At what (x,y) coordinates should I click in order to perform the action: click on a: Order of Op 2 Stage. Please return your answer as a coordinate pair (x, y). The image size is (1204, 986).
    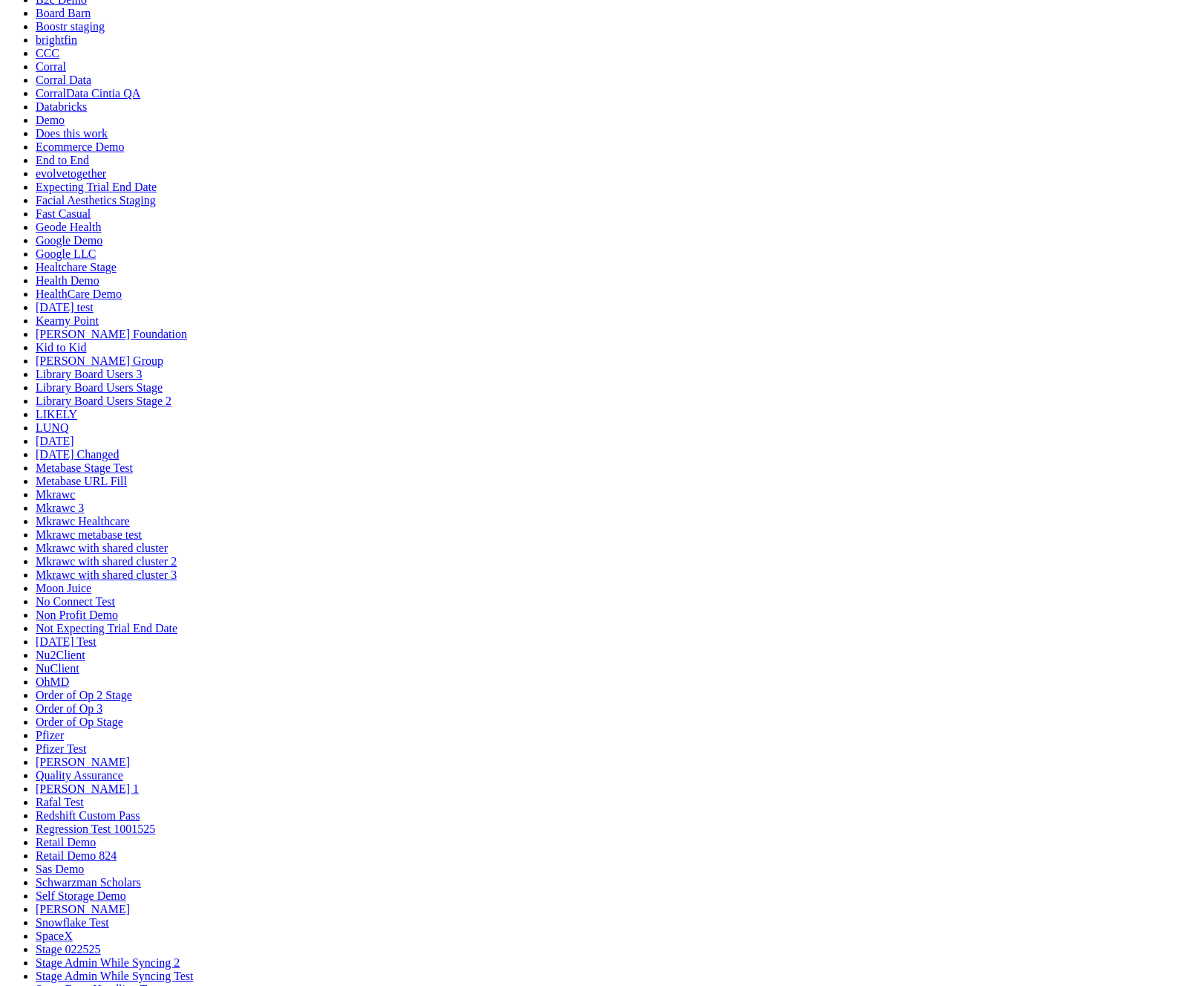
    Looking at the image, I should click on (84, 694).